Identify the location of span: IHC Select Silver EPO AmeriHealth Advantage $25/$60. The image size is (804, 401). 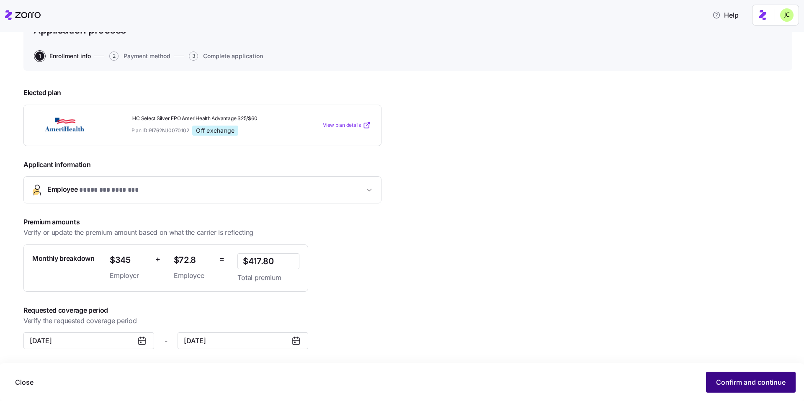
(208, 118).